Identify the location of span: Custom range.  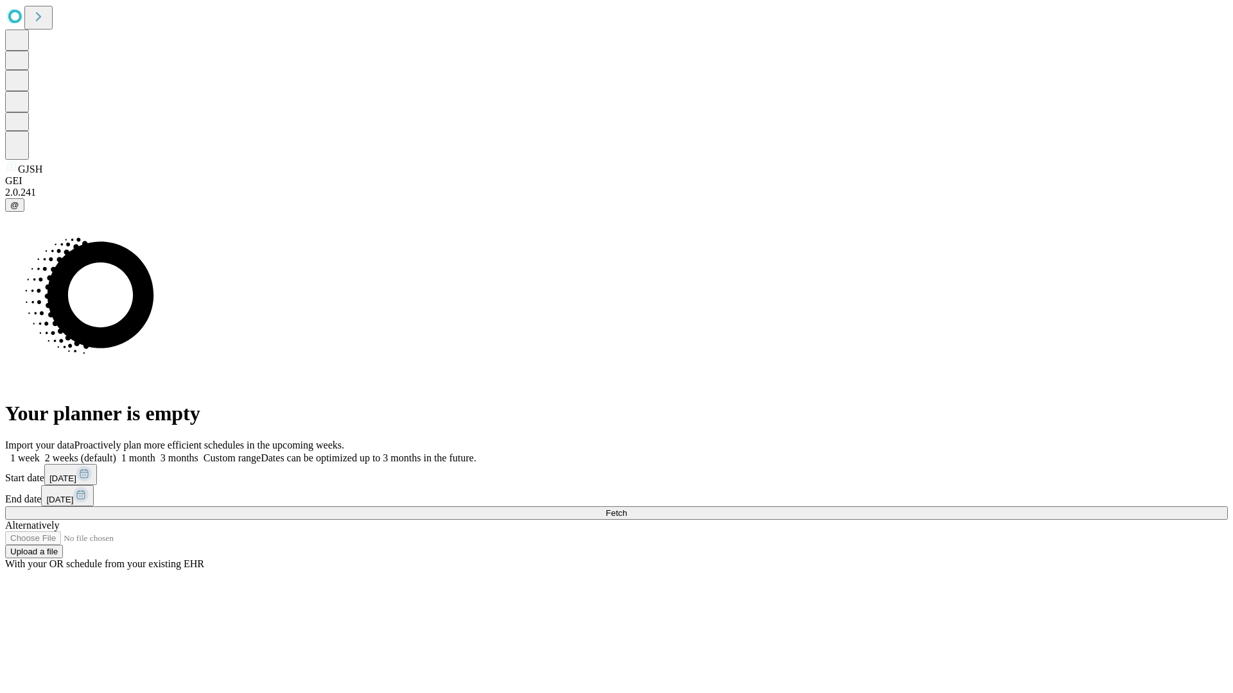
(232, 458).